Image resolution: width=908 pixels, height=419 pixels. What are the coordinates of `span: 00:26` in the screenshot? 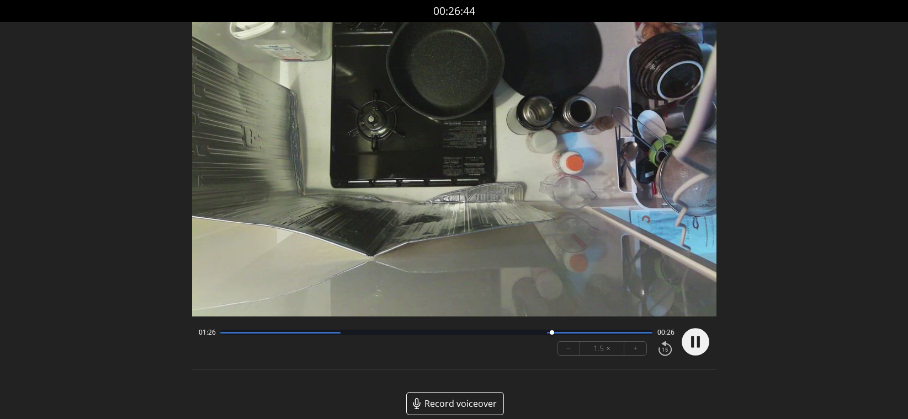 It's located at (666, 333).